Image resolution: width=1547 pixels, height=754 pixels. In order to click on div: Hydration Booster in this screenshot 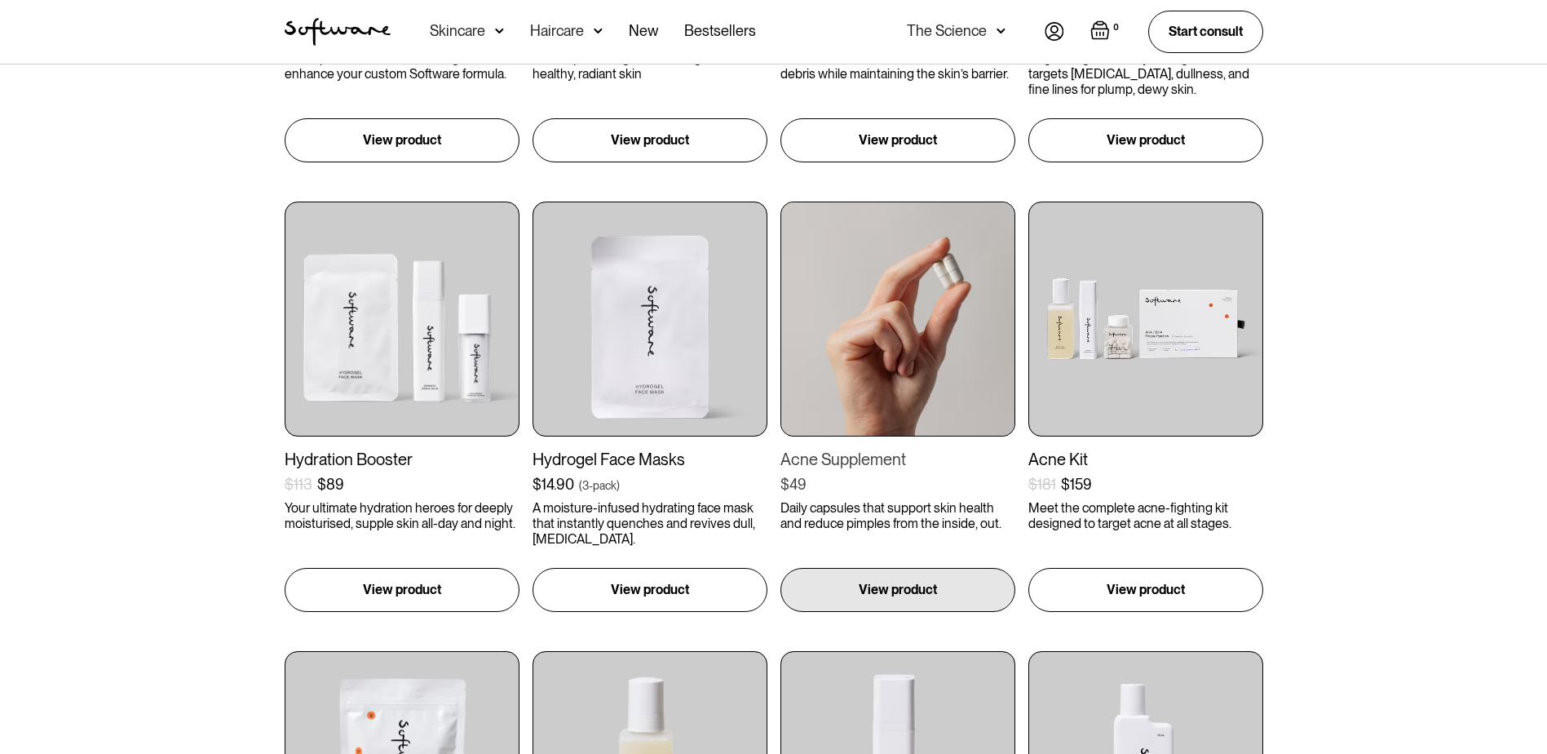, I will do `click(402, 459)`.